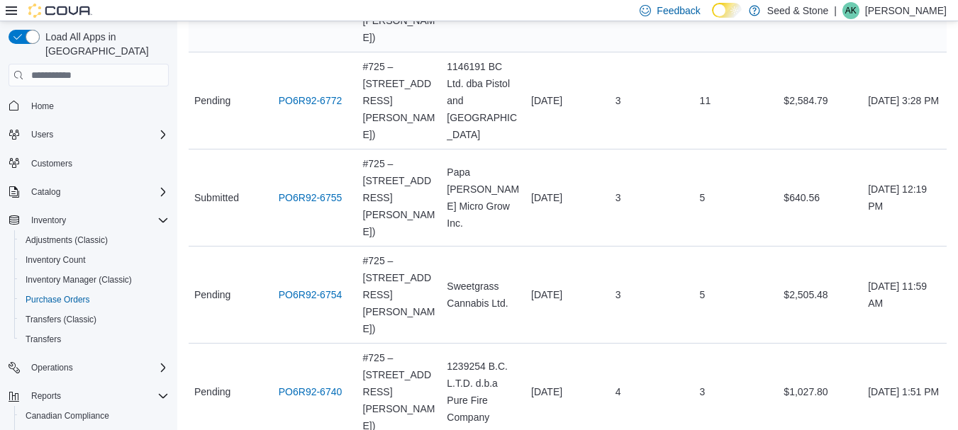  I want to click on span: Dark Mode, so click(712, 18).